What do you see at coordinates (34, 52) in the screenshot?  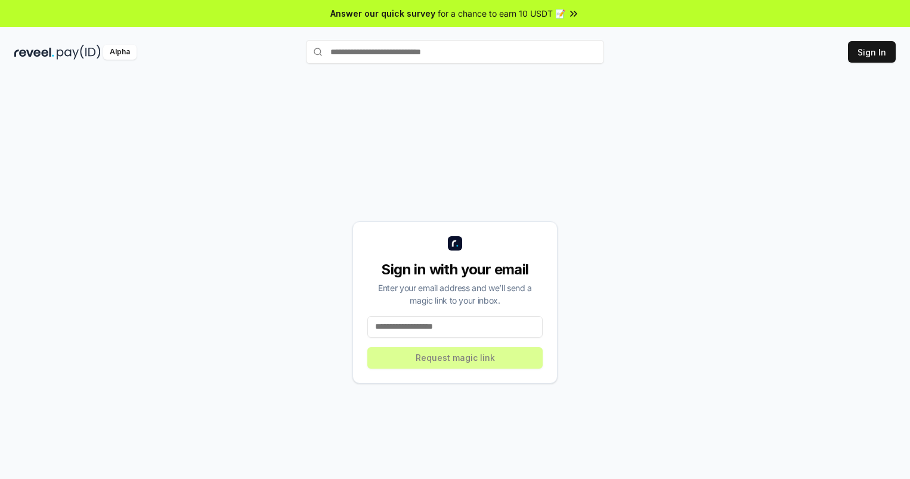 I see `img: reveel_dark` at bounding box center [34, 52].